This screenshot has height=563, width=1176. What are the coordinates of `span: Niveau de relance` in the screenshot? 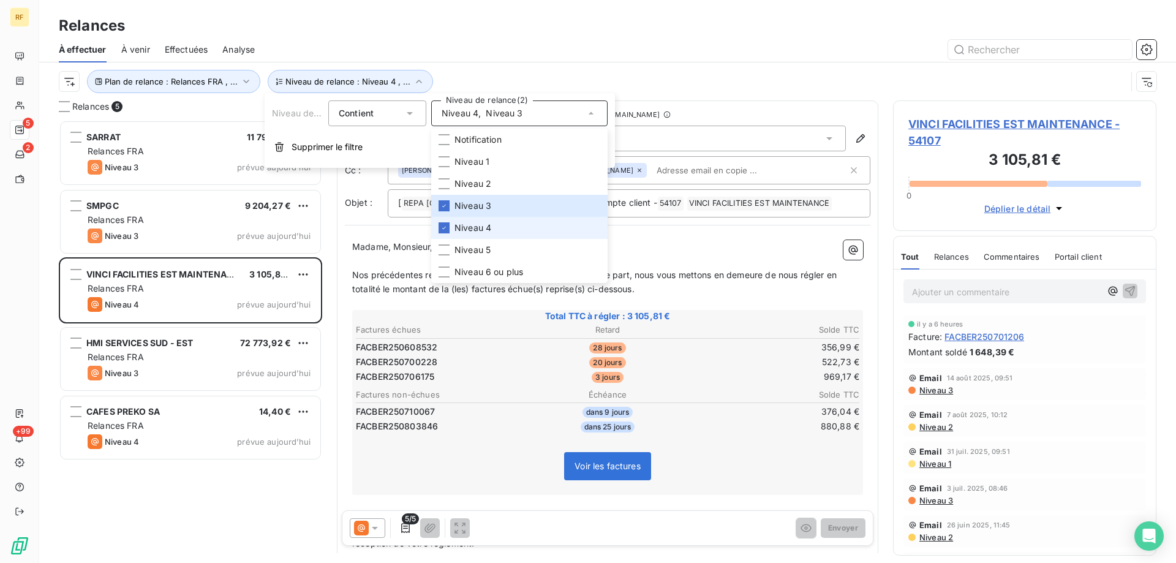 It's located at (309, 113).